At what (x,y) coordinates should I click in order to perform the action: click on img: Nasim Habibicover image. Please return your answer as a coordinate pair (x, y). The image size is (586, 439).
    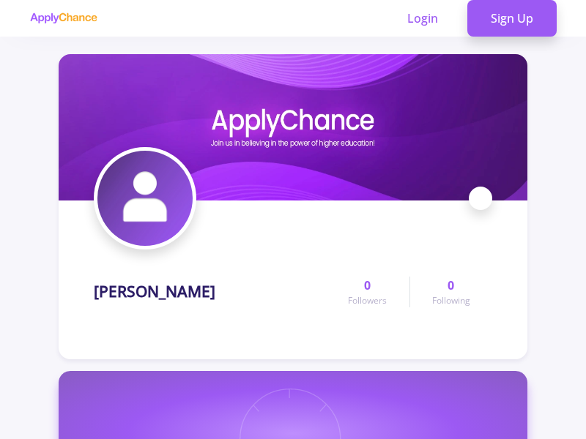
    Looking at the image, I should click on (293, 127).